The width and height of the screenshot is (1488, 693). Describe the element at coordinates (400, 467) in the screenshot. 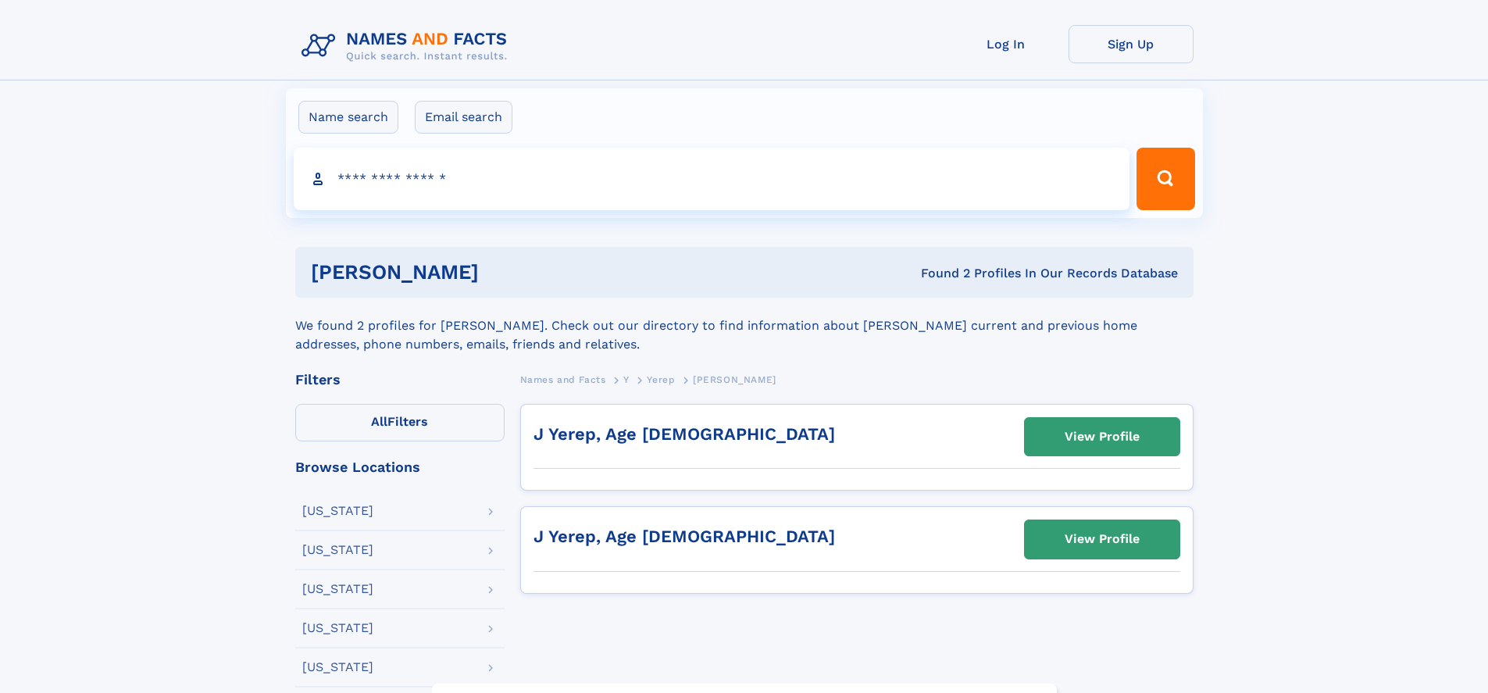

I see `div: Browse Locations` at that location.